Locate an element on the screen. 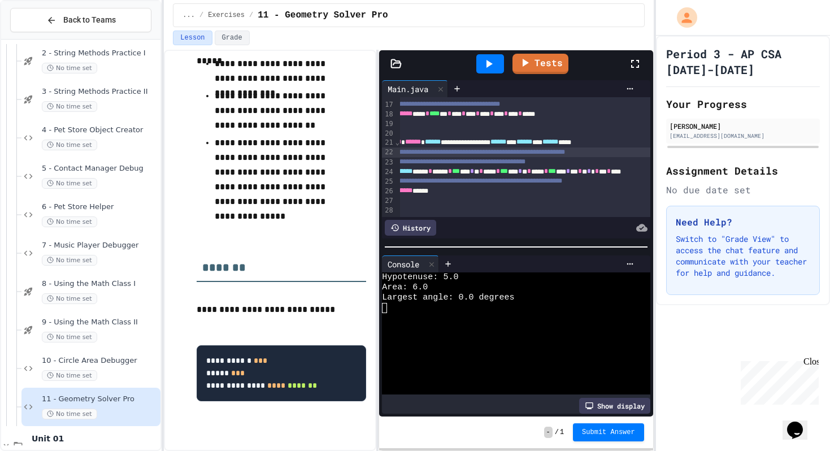 The height and width of the screenshot is (451, 830). div: 20 is located at coordinates (388, 133).